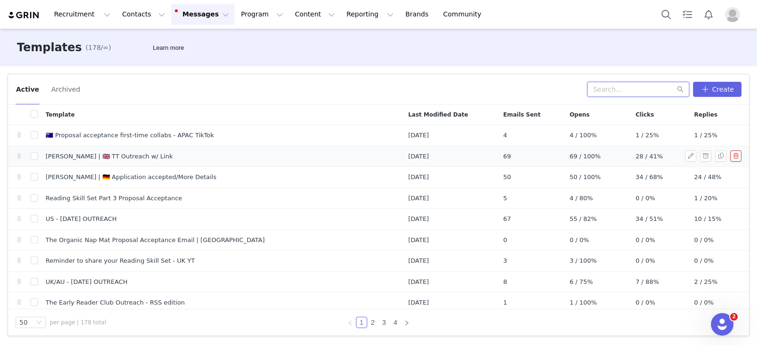 The width and height of the screenshot is (757, 345). What do you see at coordinates (733, 15) in the screenshot?
I see `img: placeholder-profile.jpg` at bounding box center [733, 15].